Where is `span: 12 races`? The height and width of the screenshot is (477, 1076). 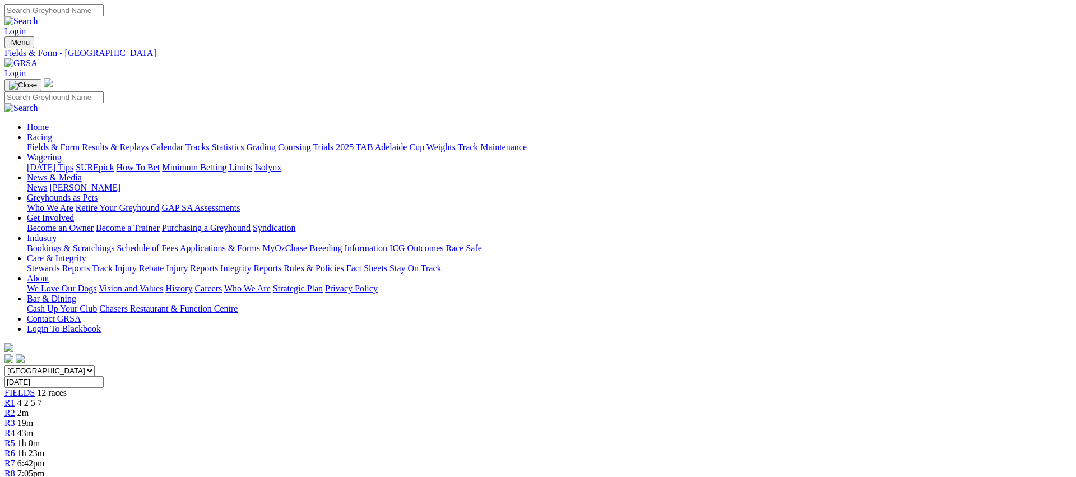 span: 12 races is located at coordinates (52, 392).